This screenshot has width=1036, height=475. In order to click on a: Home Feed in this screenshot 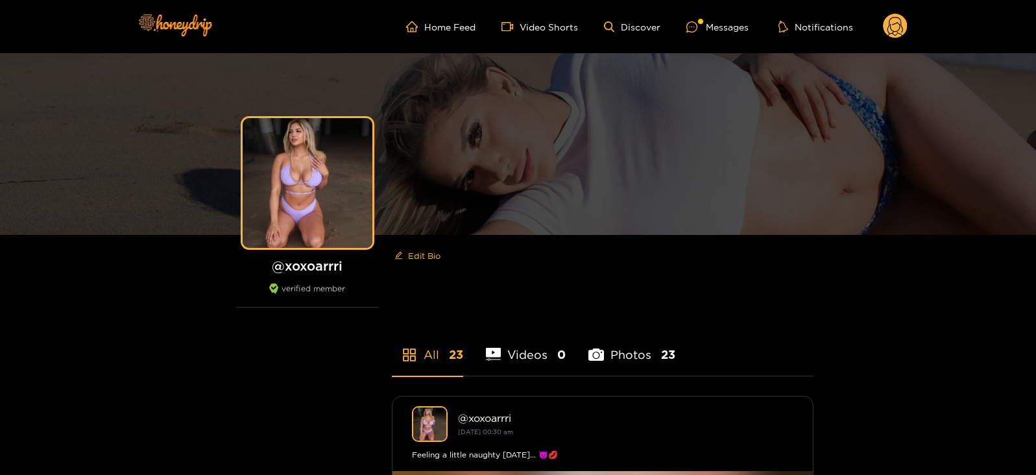, I will do `click(440, 27)`.